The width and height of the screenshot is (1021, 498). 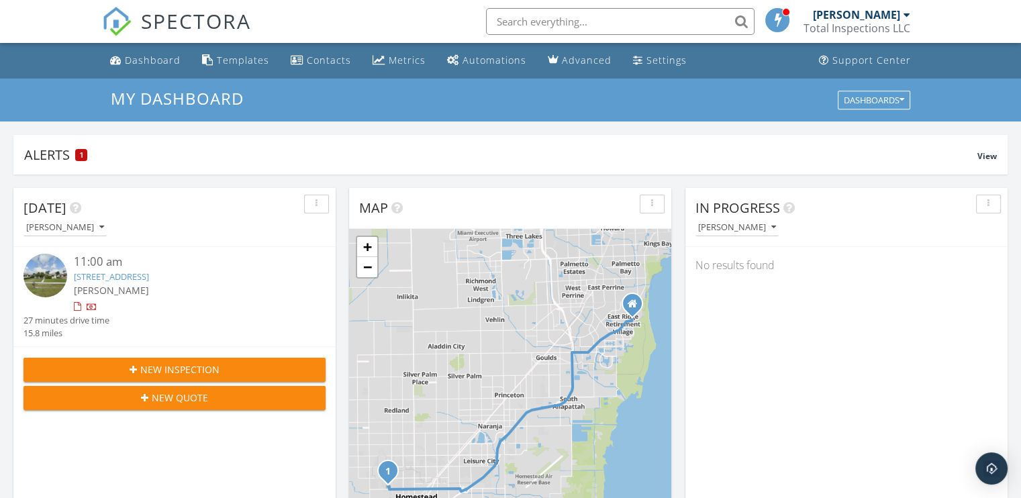 I want to click on span: My Dashboard, so click(x=177, y=98).